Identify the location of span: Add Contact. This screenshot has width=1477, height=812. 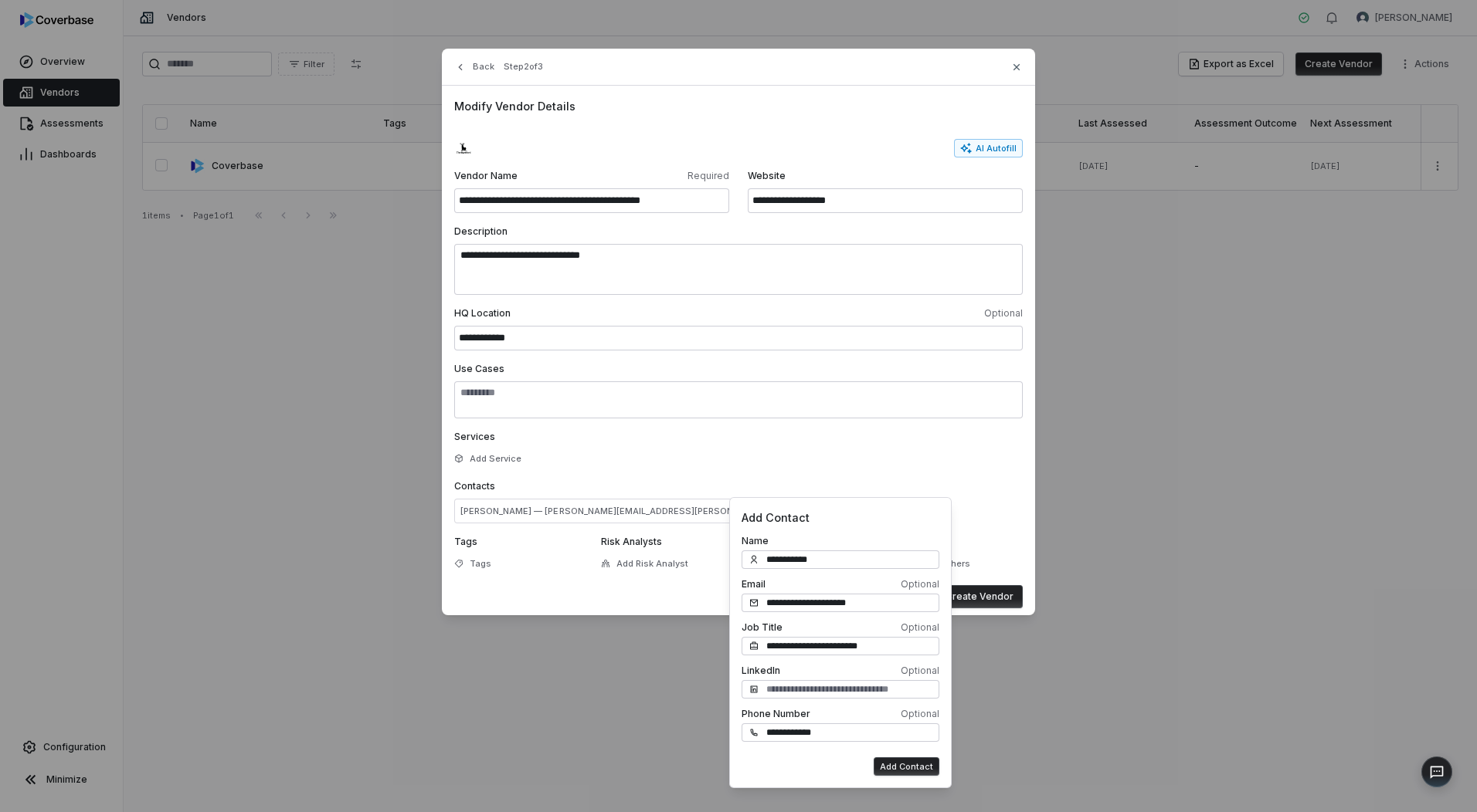
(840, 518).